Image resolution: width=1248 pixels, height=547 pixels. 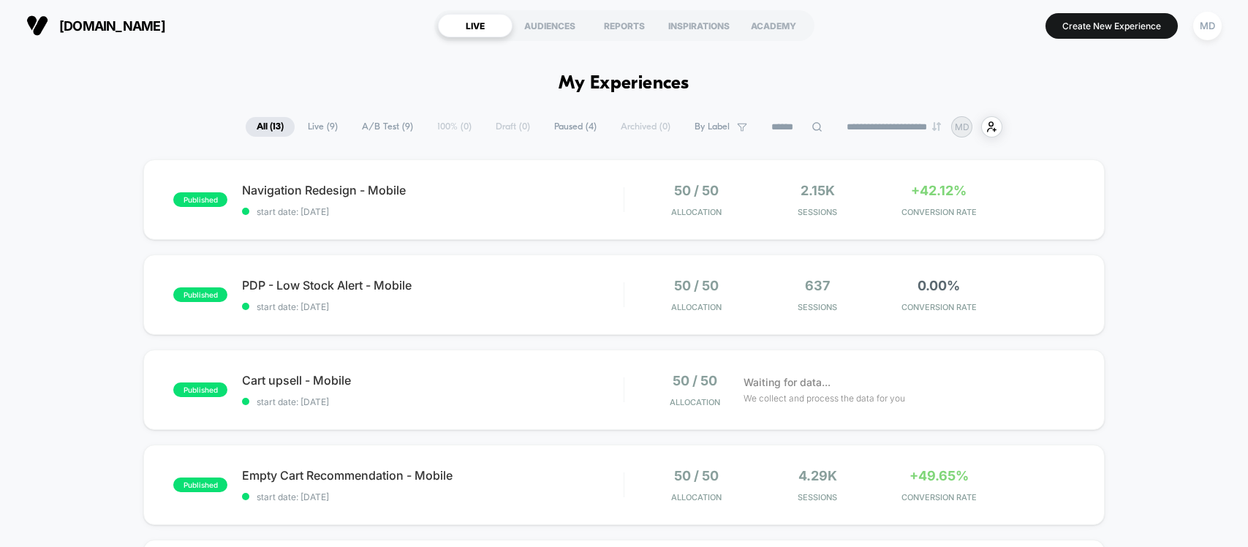 I want to click on span: Waiting for data..., so click(x=786, y=382).